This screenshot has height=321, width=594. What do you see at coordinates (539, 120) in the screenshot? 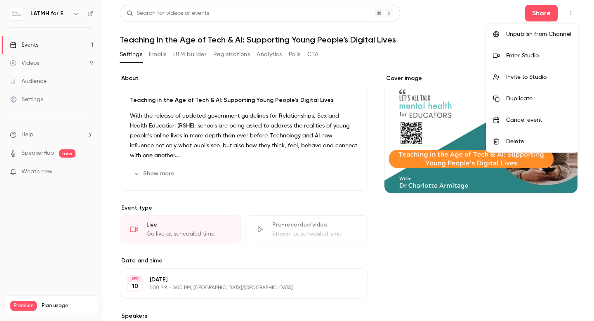
I see `div: Cancel event` at bounding box center [539, 120].